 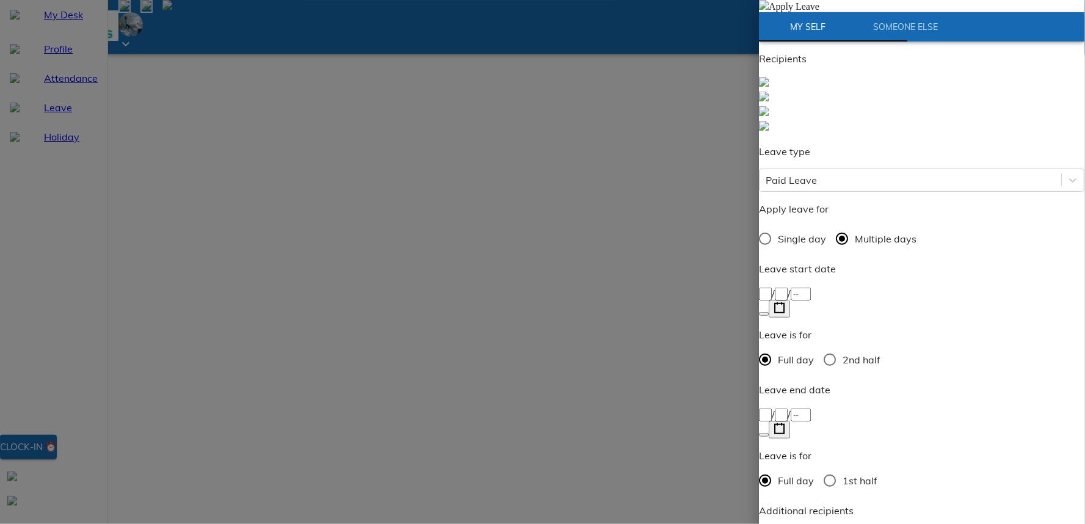 I want to click on span: Someone Else, so click(x=906, y=27).